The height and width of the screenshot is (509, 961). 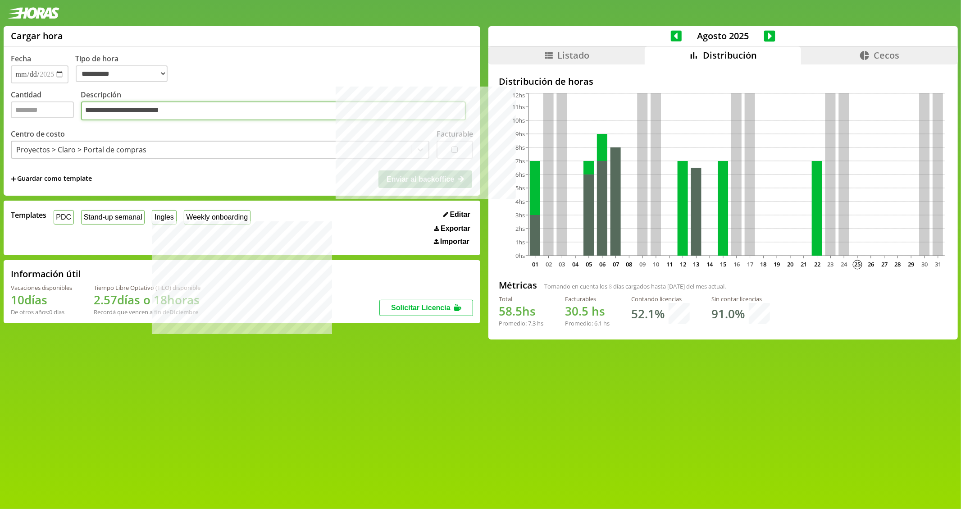 What do you see at coordinates (656, 264) in the screenshot?
I see `text: 10` at bounding box center [656, 264].